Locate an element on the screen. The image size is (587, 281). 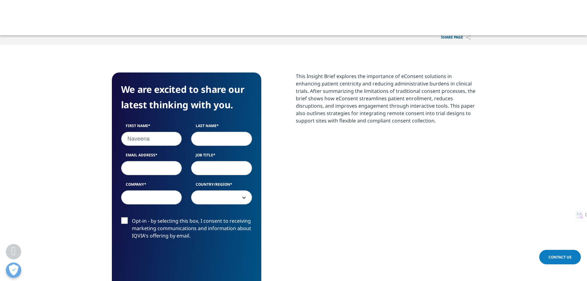
label: Last Name is located at coordinates (222, 127).